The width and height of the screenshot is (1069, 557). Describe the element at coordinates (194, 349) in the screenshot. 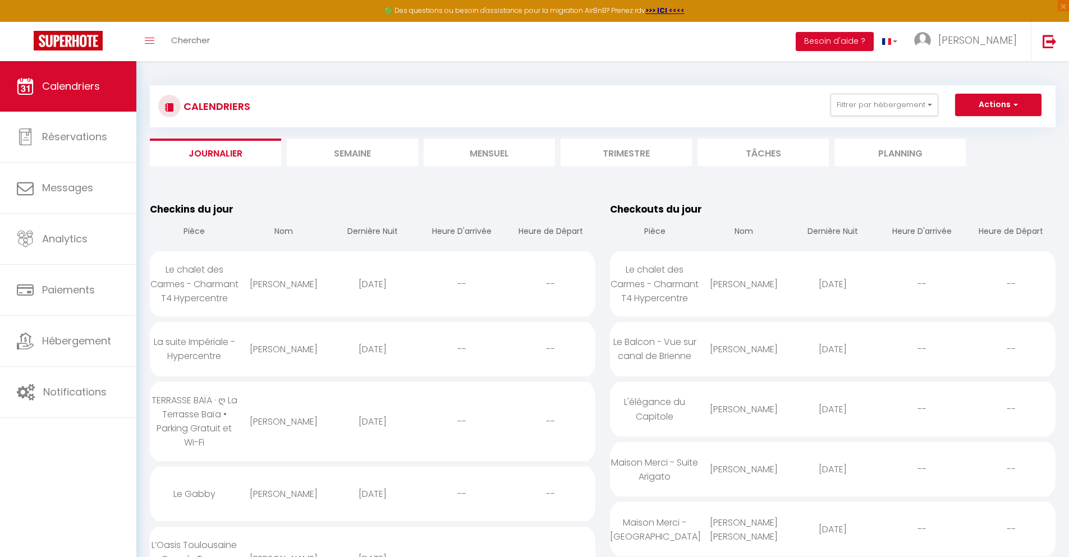

I see `div: La suite Impériale - Hypercentre` at that location.